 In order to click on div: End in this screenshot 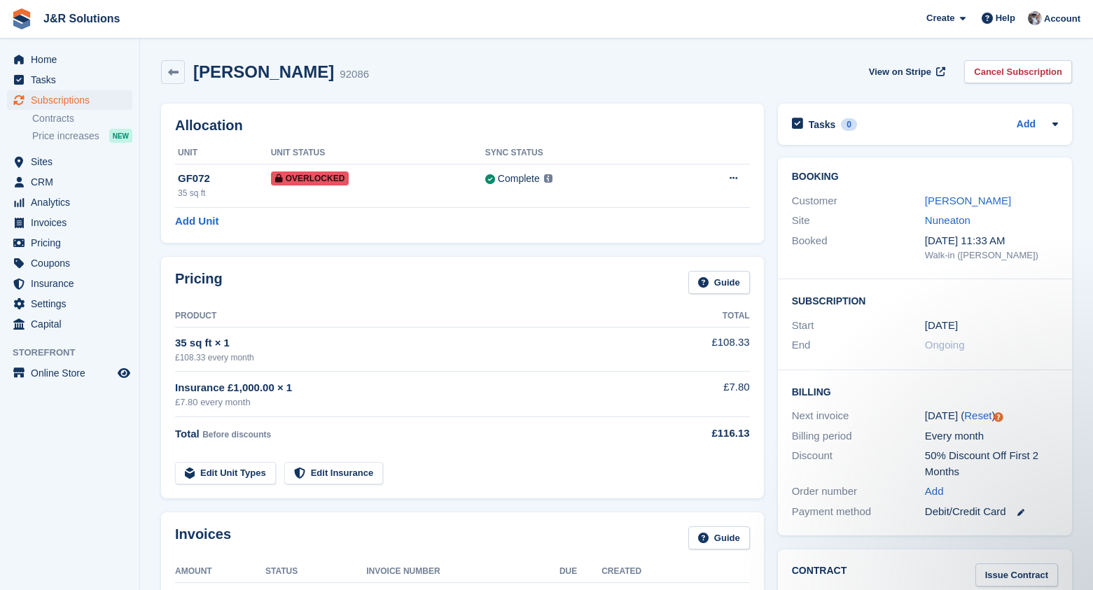, I will do `click(858, 345)`.